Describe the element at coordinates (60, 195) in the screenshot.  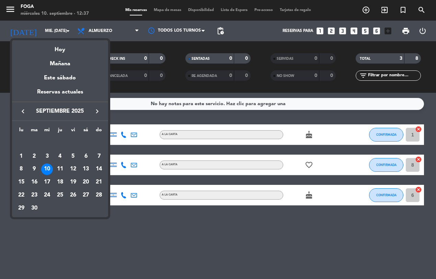
I see `div: 25` at that location.